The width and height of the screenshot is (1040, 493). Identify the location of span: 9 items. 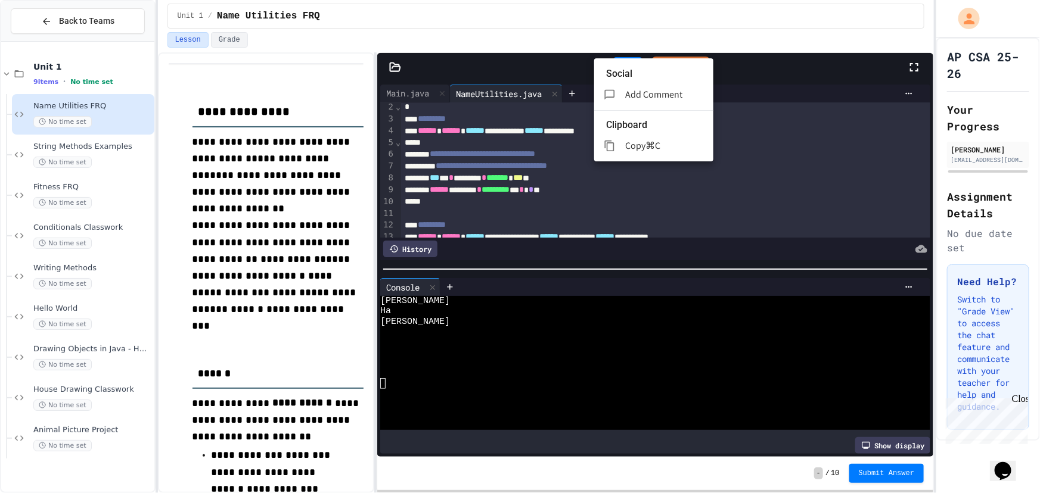
(46, 82).